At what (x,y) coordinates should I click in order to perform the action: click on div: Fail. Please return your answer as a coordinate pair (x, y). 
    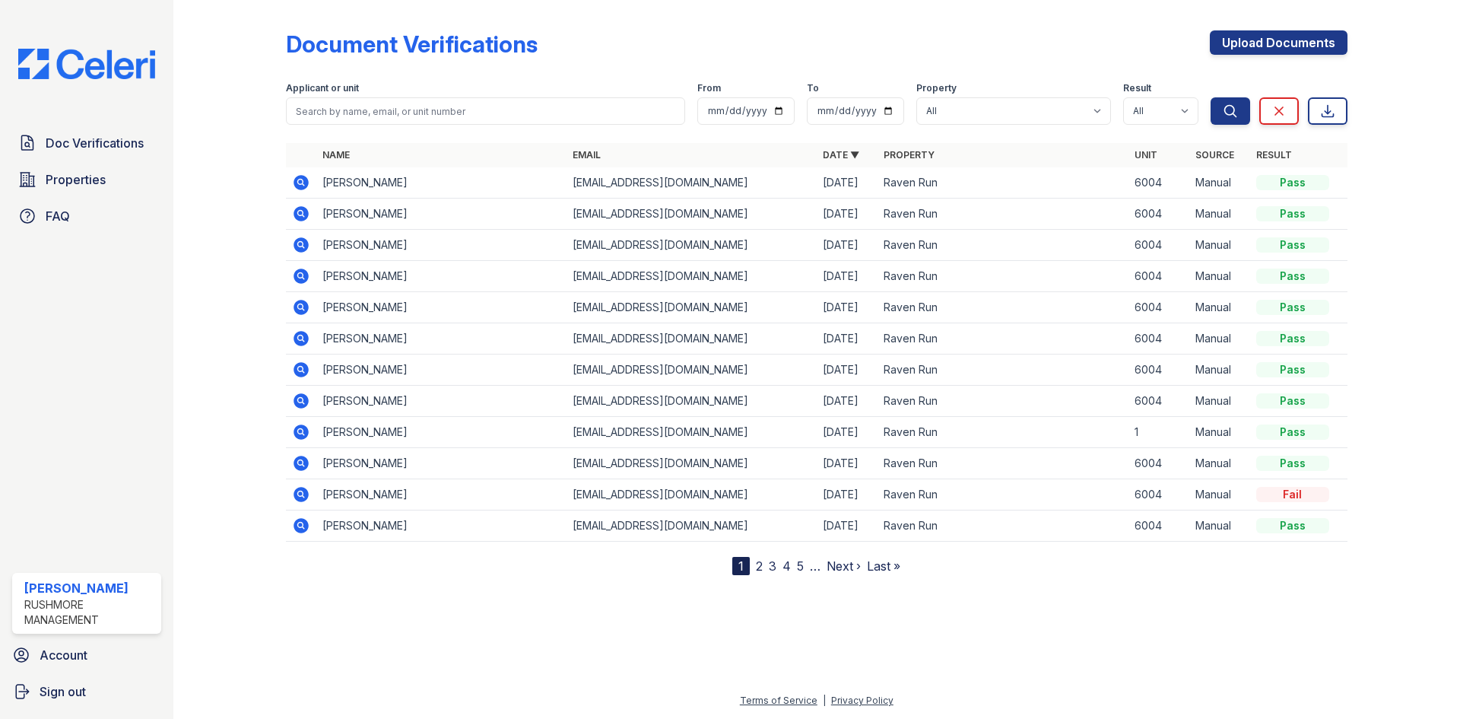
    Looking at the image, I should click on (1293, 494).